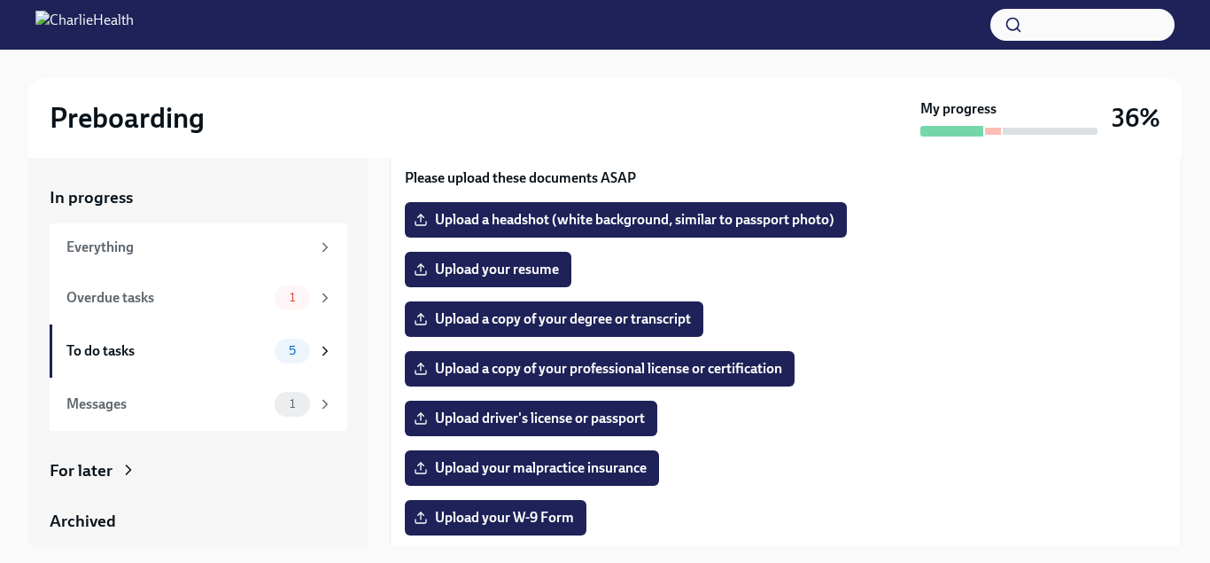 This screenshot has height=563, width=1210. What do you see at coordinates (167, 298) in the screenshot?
I see `div: Overdue tasks` at bounding box center [167, 298].